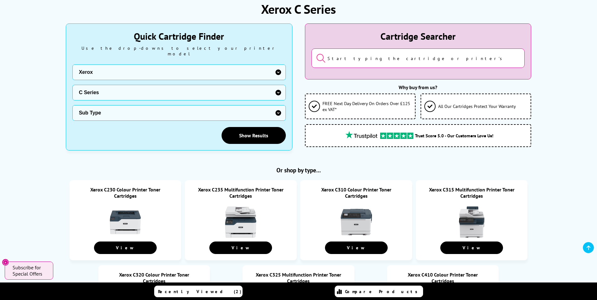 The image size is (597, 300). What do you see at coordinates (298, 278) in the screenshot?
I see `a: Xerox C325 Multifunction Printer Toner Cartridges` at bounding box center [298, 278].